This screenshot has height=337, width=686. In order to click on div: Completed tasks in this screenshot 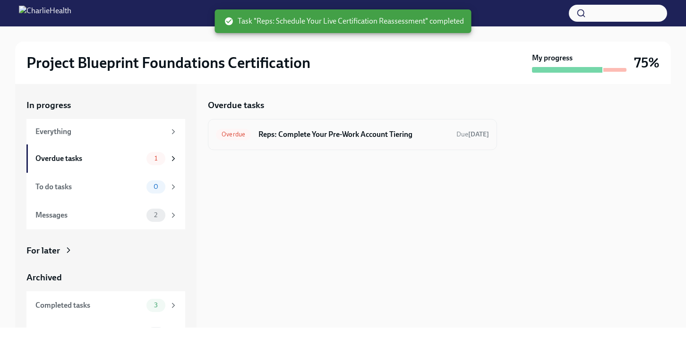, I will do `click(89, 306)`.